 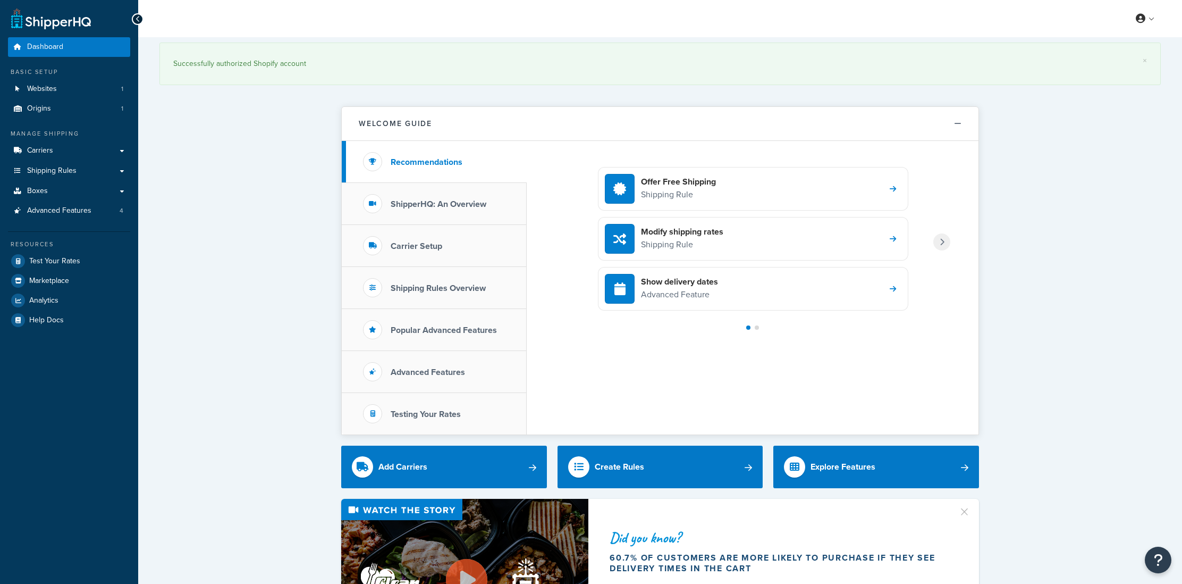 I want to click on h3: Recommendations, so click(x=426, y=162).